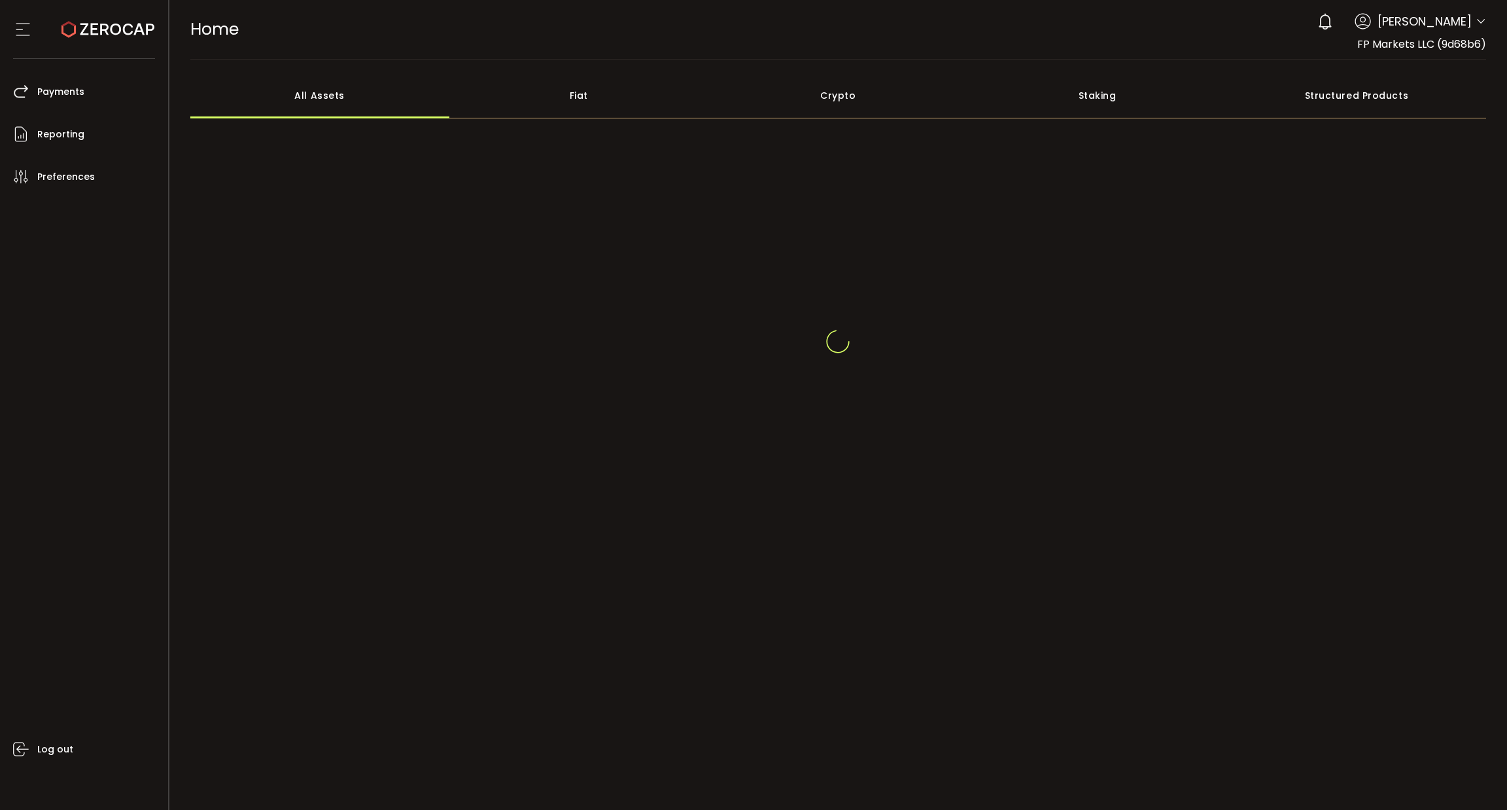  I want to click on div: Staking, so click(1097, 96).